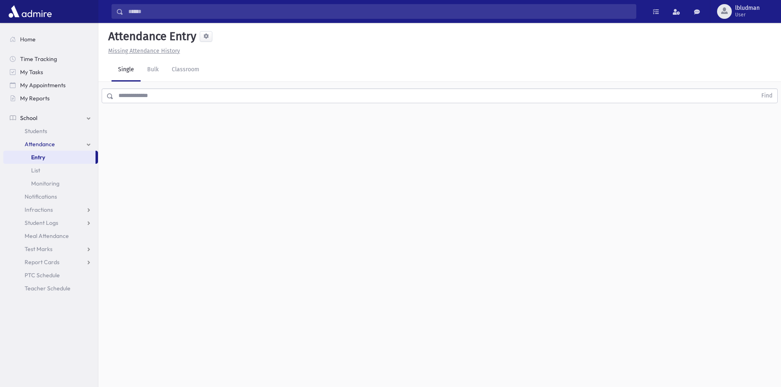 Image resolution: width=781 pixels, height=387 pixels. Describe the element at coordinates (50, 118) in the screenshot. I see `a: School` at that location.